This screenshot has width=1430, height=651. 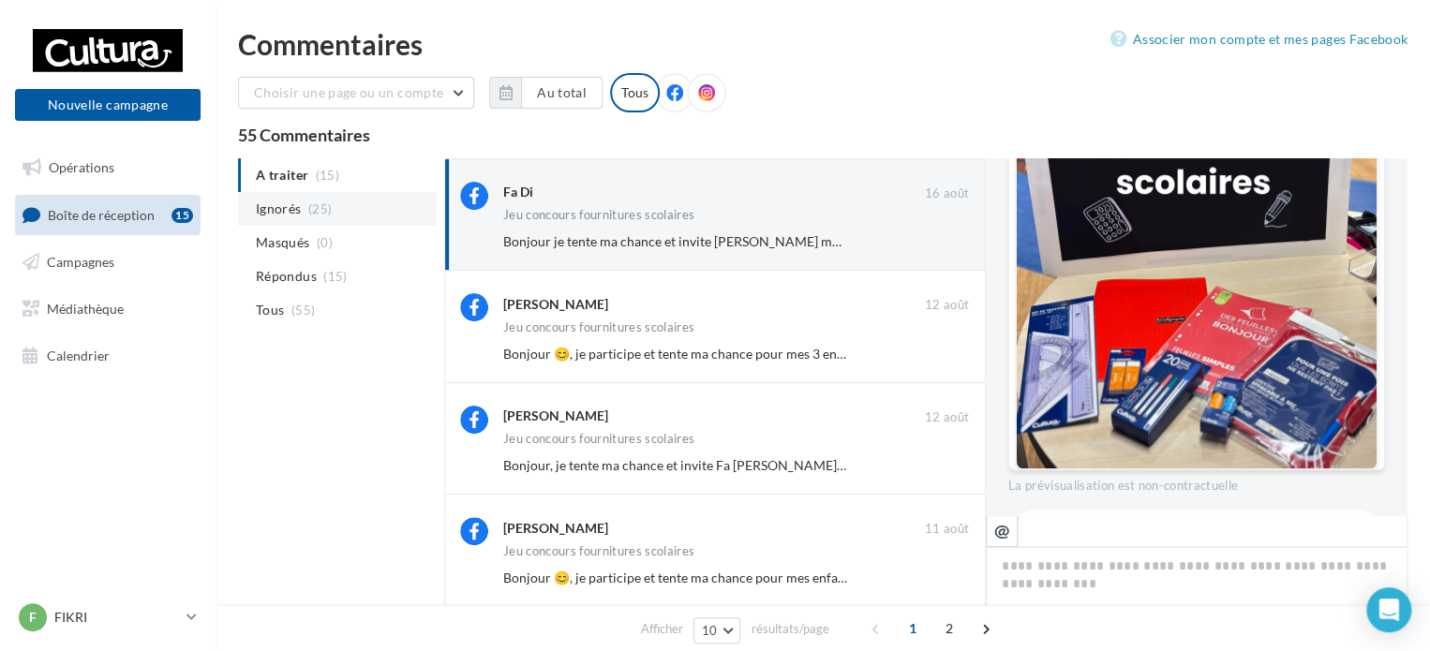 I want to click on a: Médiathèque, so click(x=108, y=309).